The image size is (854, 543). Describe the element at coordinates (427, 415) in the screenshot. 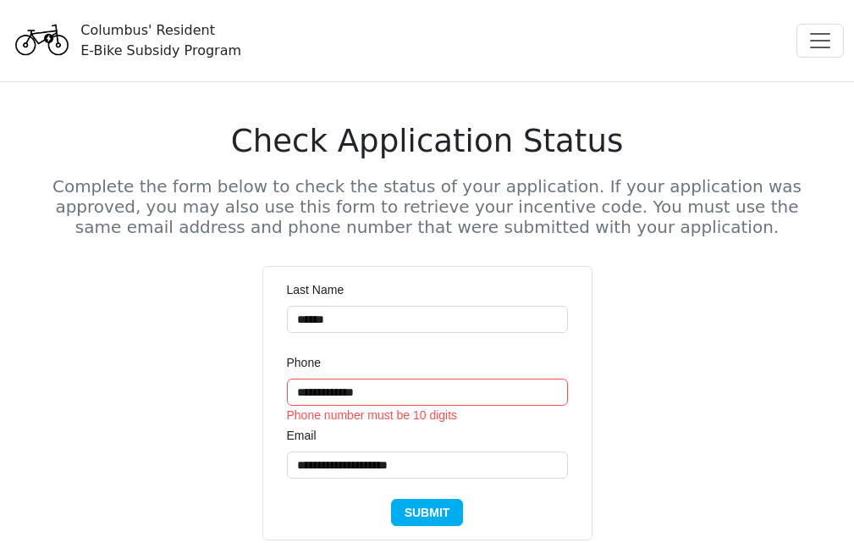

I see `div: Phone number must be 10 digits` at that location.